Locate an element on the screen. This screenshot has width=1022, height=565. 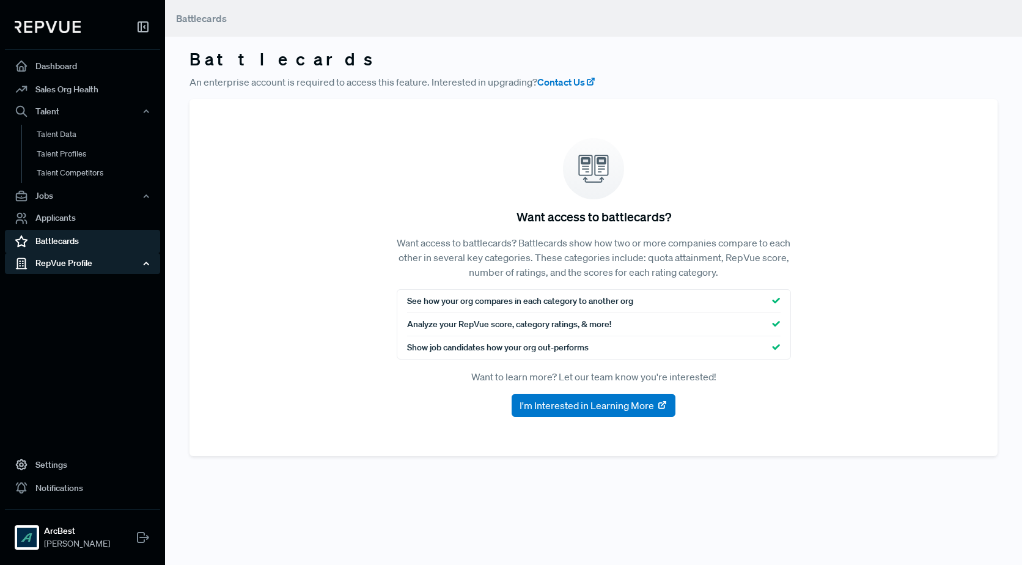
a: Sales Org Health is located at coordinates (83, 89).